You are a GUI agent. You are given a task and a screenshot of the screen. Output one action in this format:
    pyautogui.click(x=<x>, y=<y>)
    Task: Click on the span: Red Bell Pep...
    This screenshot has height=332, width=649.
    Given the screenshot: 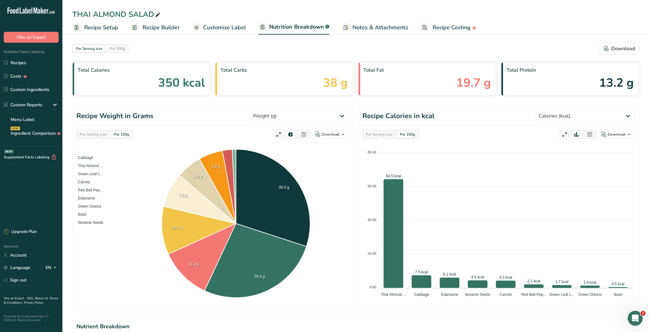 What is the action you would take?
    pyautogui.click(x=88, y=190)
    